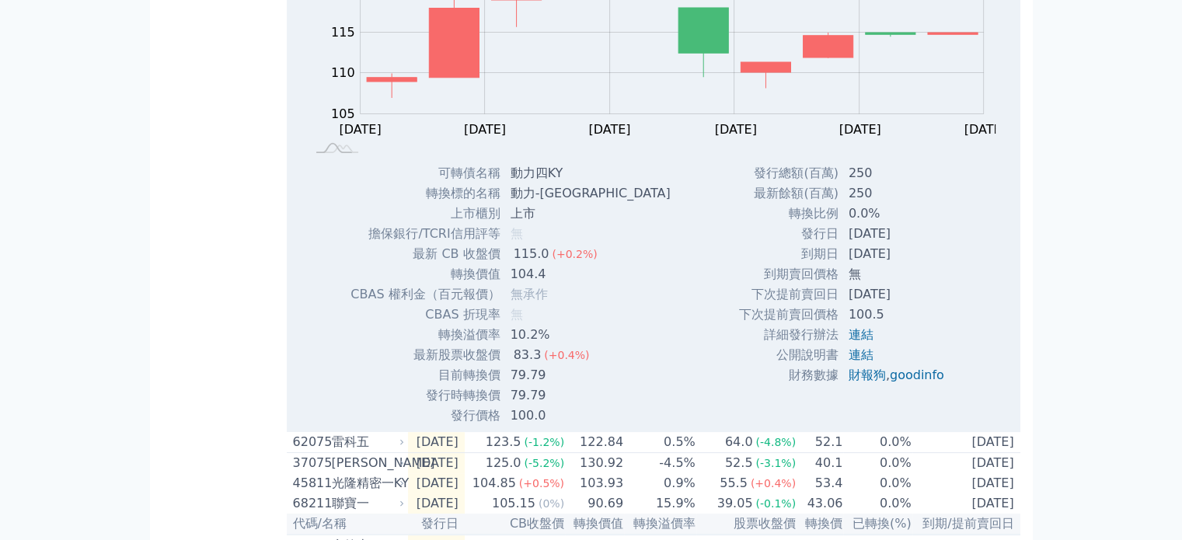 This screenshot has width=1182, height=540. I want to click on td: 0.5%, so click(660, 442).